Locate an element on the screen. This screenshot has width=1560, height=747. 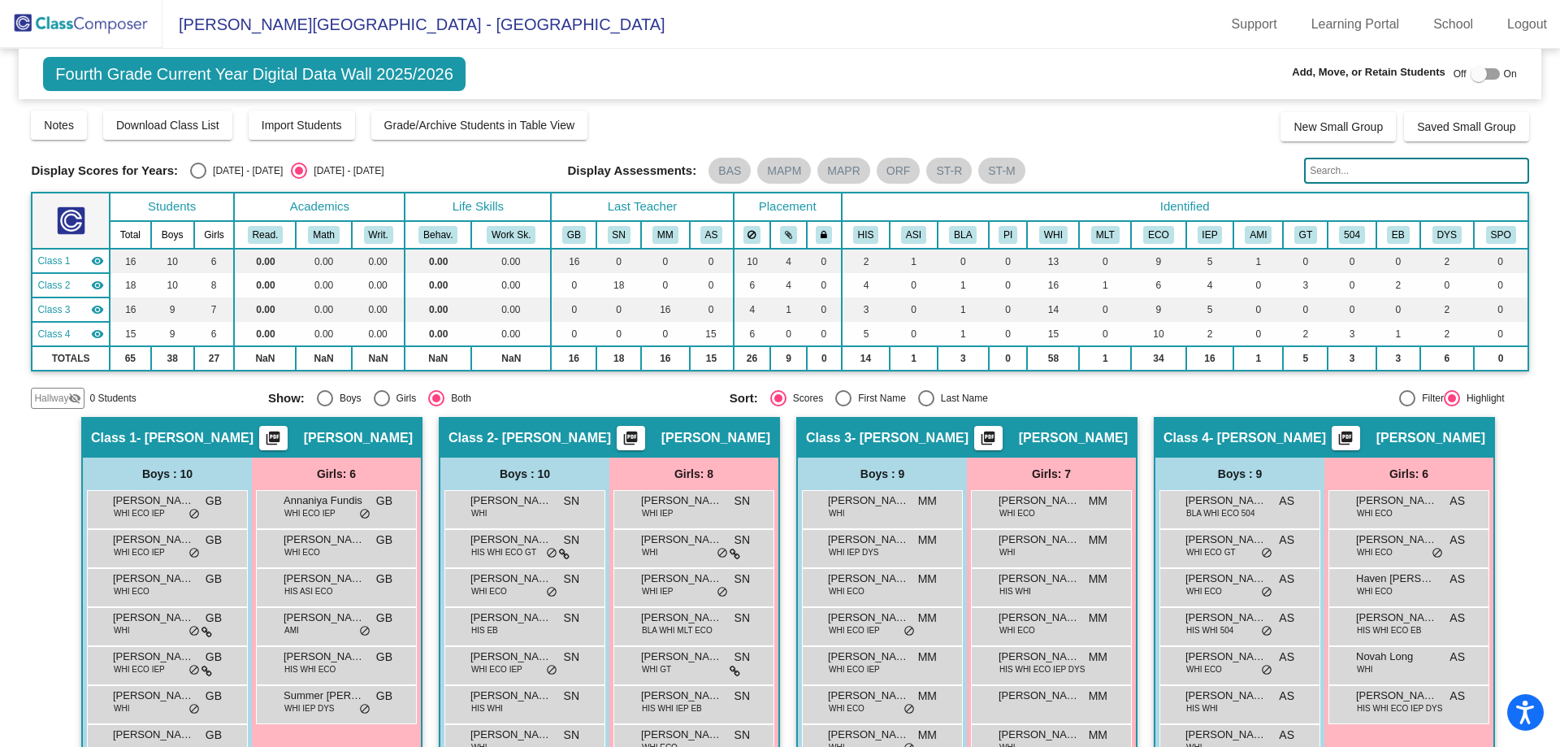
button: Saved Small Group is located at coordinates (1466, 127).